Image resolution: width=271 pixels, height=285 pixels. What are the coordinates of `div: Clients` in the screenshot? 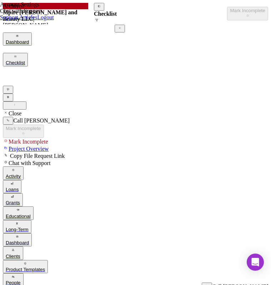 It's located at (13, 256).